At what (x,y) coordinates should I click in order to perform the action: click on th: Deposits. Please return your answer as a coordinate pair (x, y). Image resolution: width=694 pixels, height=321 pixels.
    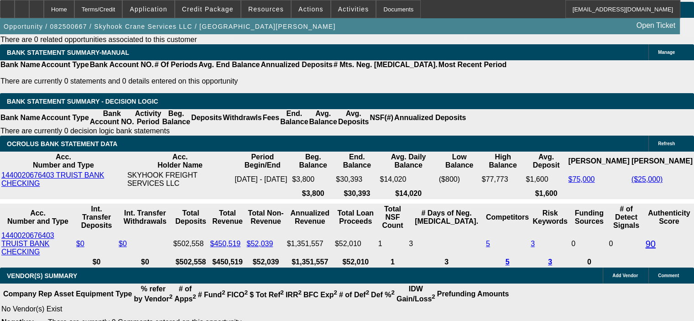
    Looking at the image, I should click on (207, 118).